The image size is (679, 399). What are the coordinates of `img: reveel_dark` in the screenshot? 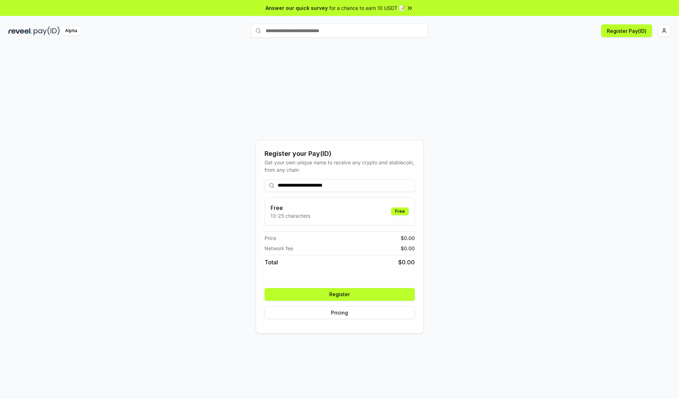 It's located at (20, 31).